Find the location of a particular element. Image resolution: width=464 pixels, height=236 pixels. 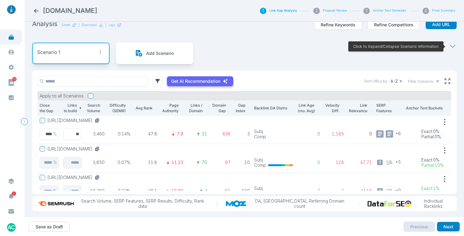

p: 70 is located at coordinates (204, 163).